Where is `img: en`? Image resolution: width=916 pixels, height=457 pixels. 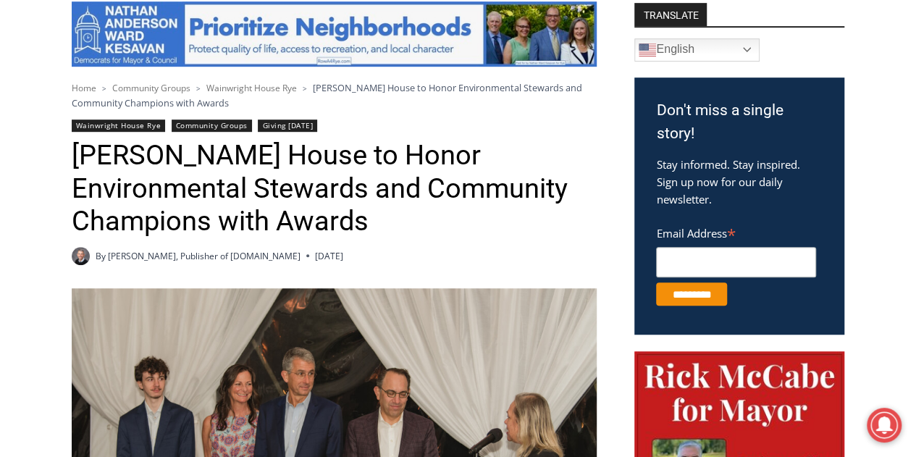
img: en is located at coordinates (647, 50).